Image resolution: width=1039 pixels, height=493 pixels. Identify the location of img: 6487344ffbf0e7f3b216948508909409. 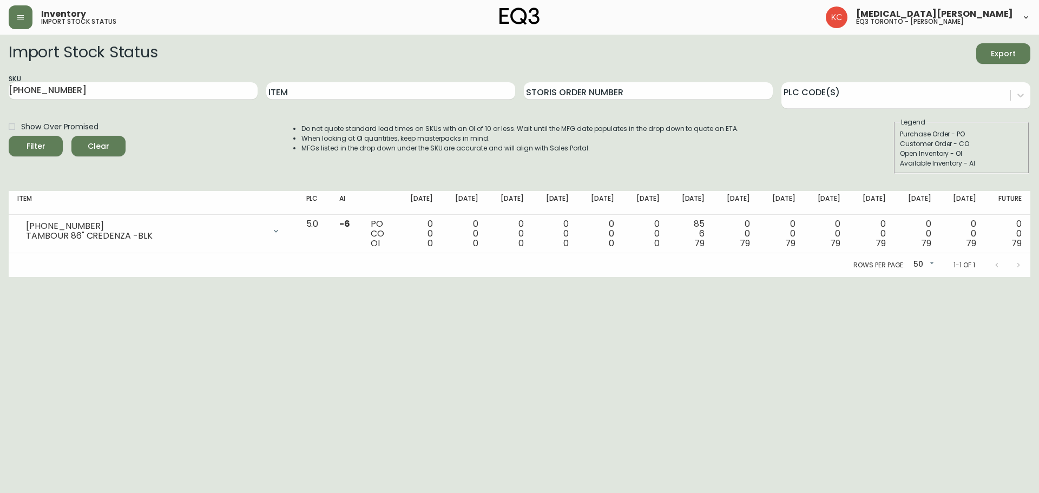
(837, 17).